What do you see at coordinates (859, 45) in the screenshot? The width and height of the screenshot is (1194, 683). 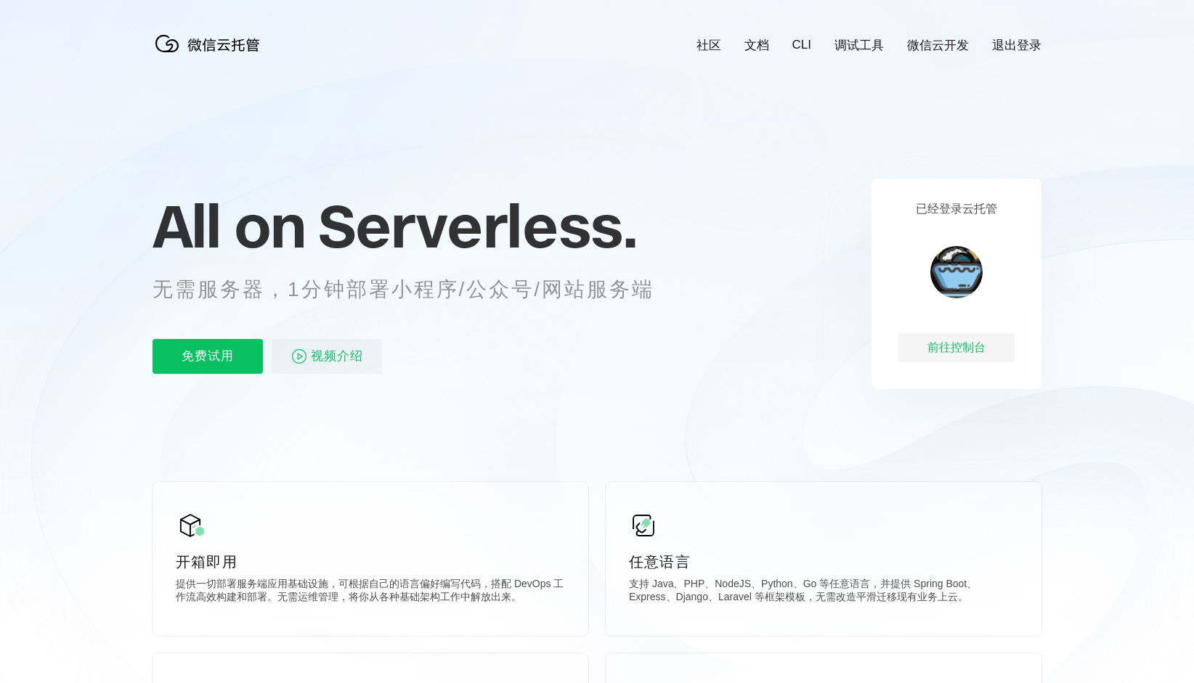 I see `a: 调试工具` at bounding box center [859, 45].